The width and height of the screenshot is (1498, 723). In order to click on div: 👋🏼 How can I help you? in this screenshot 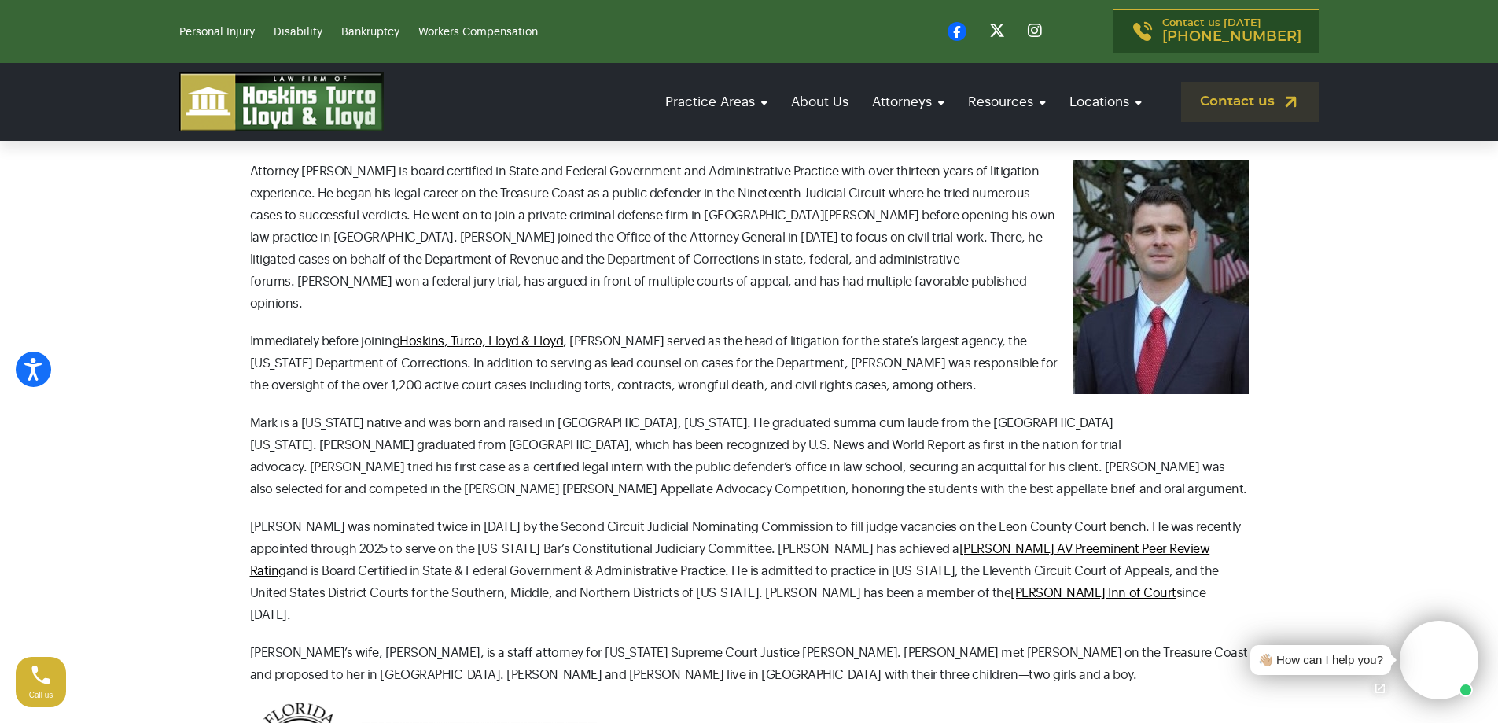, I will do `click(1320, 660)`.